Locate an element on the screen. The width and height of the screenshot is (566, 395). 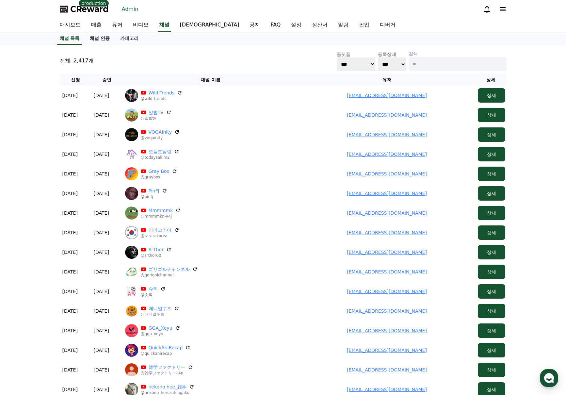
a: 雑学ファクトリー is located at coordinates (167, 367).